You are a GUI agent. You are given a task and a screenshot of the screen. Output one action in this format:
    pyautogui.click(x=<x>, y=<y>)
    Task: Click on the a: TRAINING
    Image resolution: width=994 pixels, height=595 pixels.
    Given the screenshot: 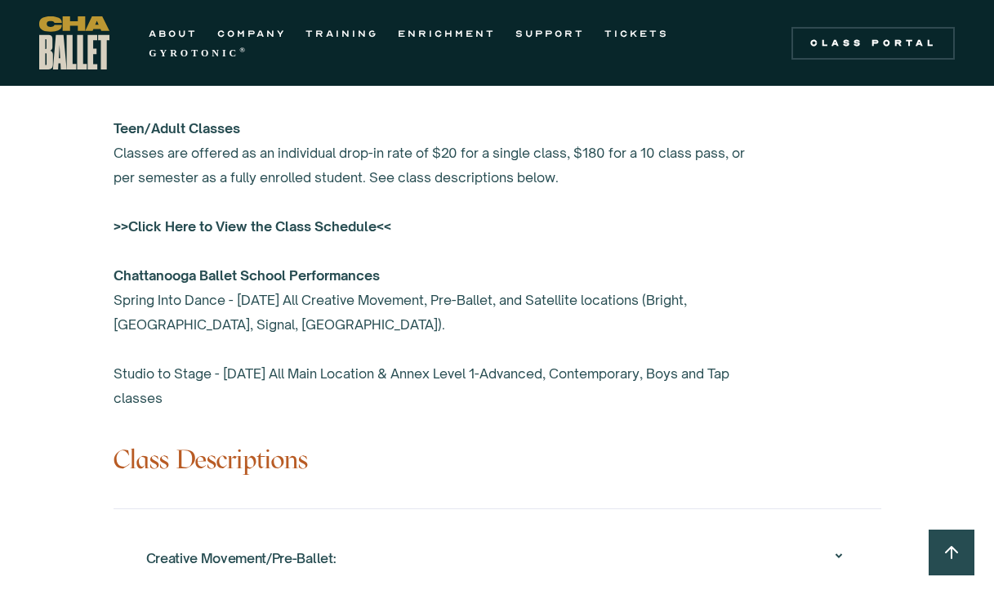 What is the action you would take?
    pyautogui.click(x=341, y=33)
    